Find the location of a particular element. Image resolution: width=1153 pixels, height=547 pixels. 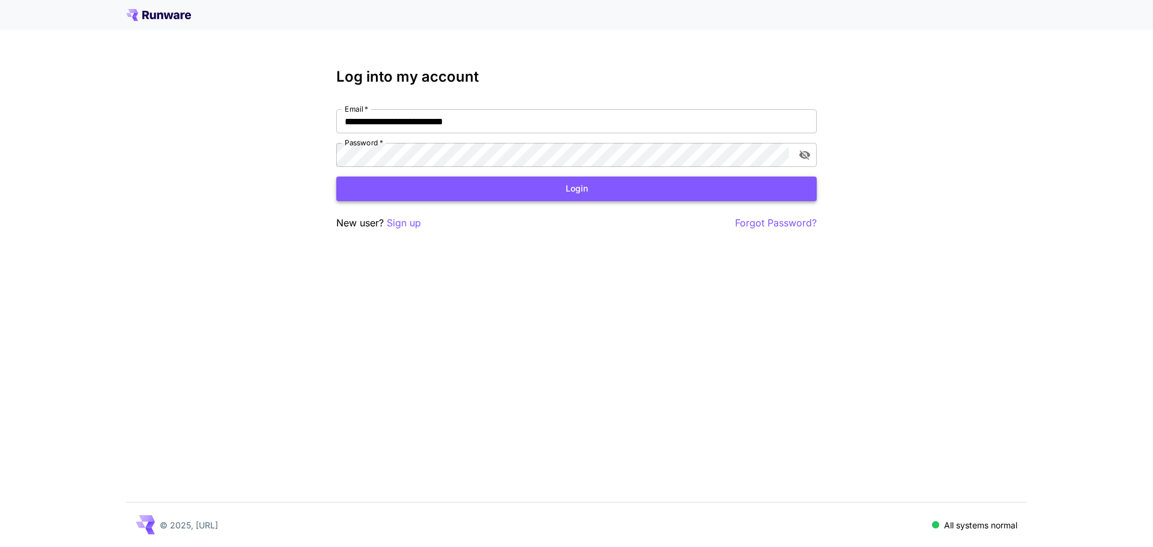

button: Login is located at coordinates (576, 188).